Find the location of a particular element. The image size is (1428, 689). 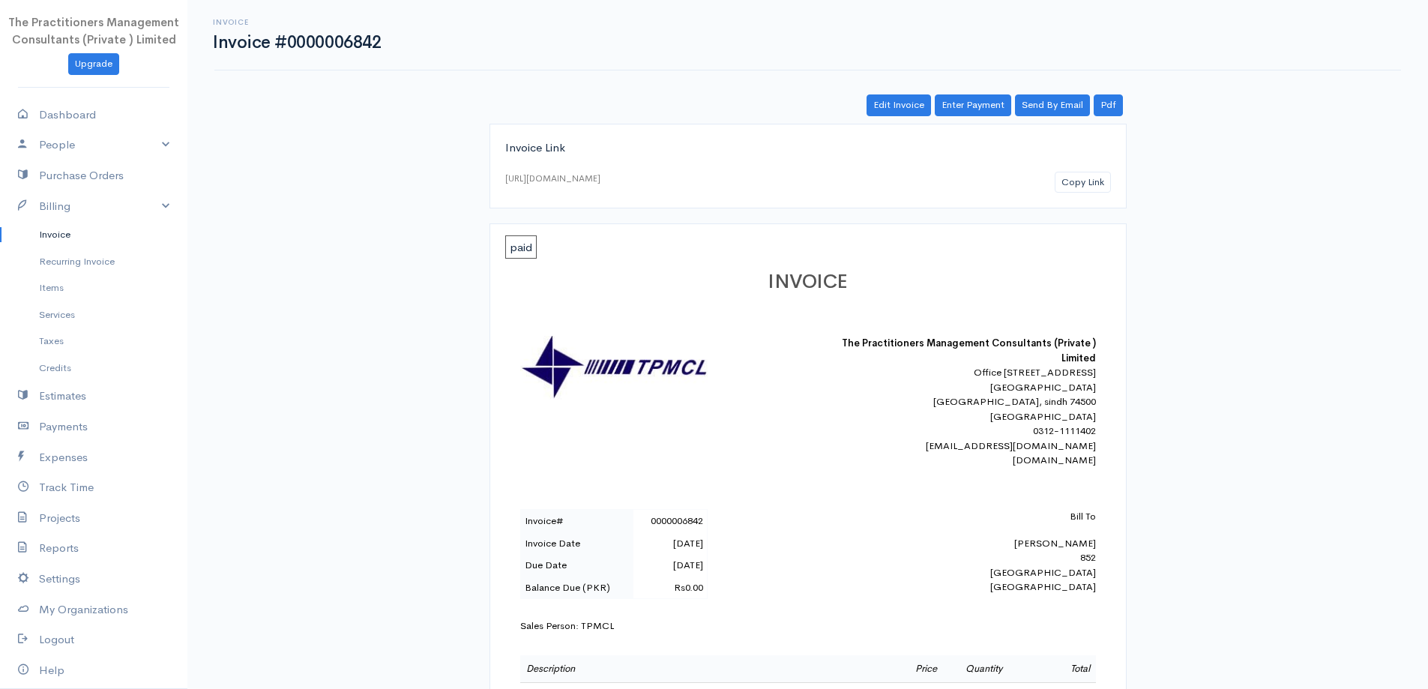

h6: Invoice is located at coordinates (297, 22).